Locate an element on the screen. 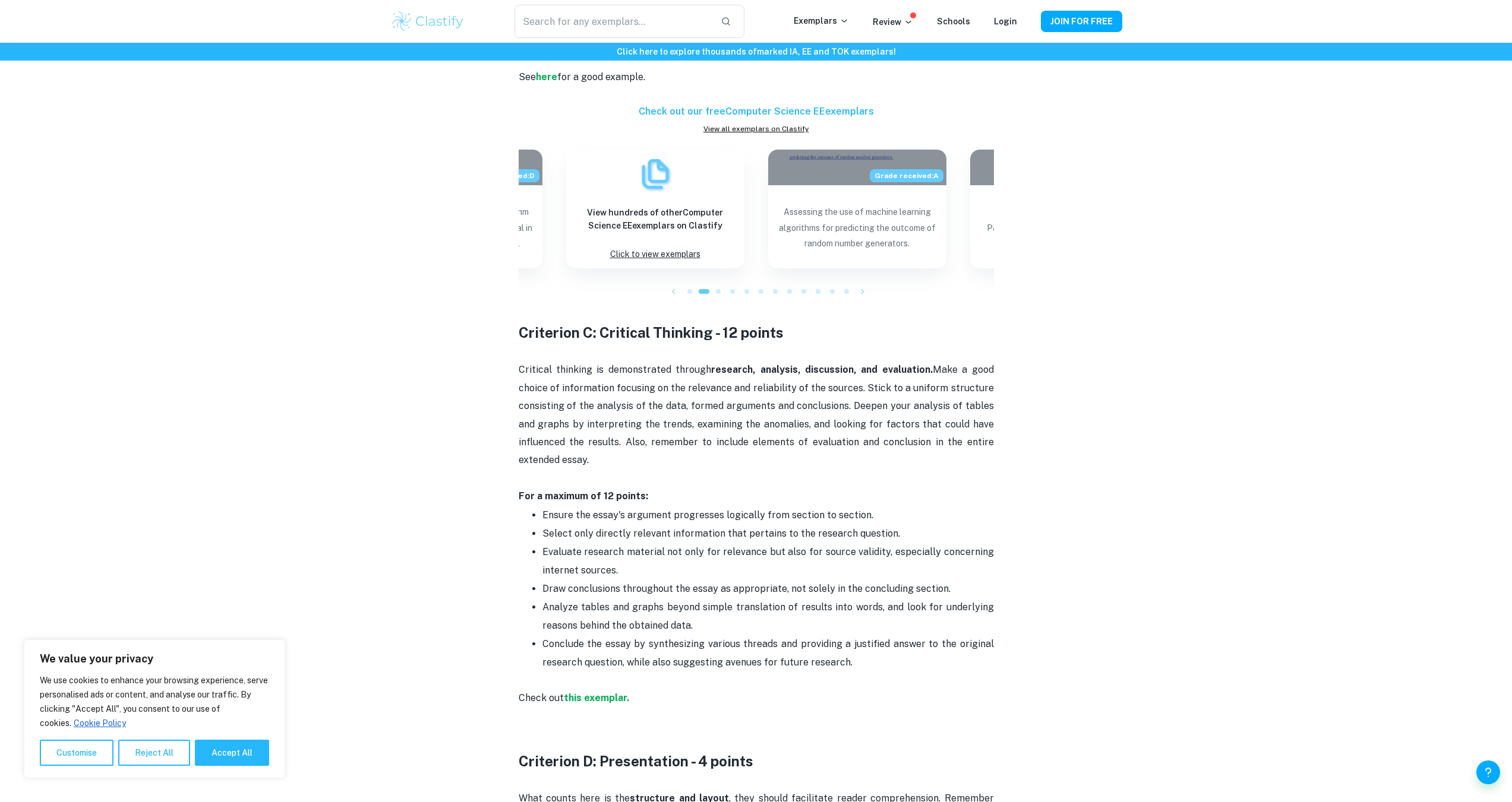  strong: this exemplar. is located at coordinates (596, 698).